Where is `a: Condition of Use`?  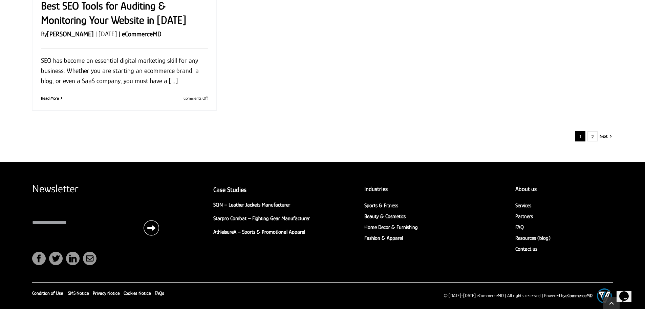
a: Condition of Use is located at coordinates (47, 293).